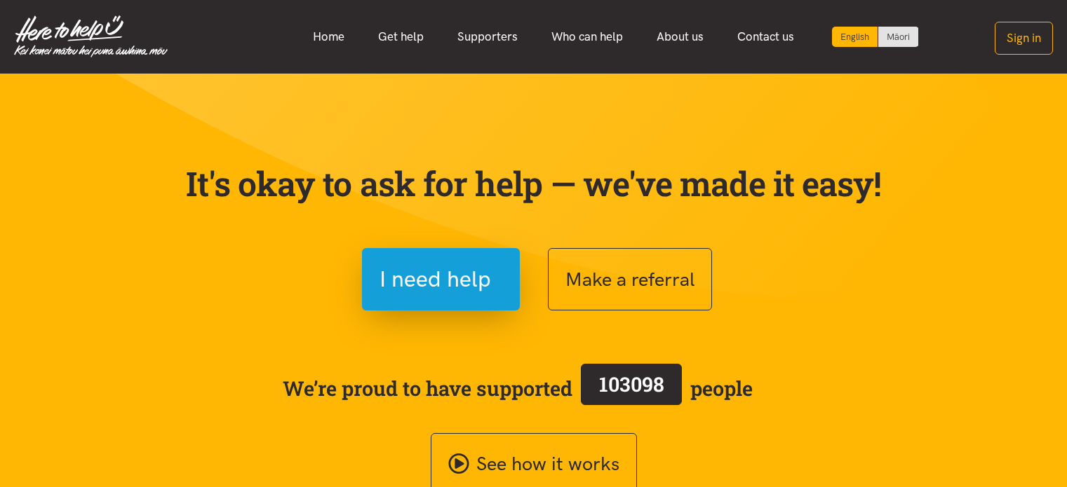  What do you see at coordinates (487, 36) in the screenshot?
I see `a: Supporters` at bounding box center [487, 36].